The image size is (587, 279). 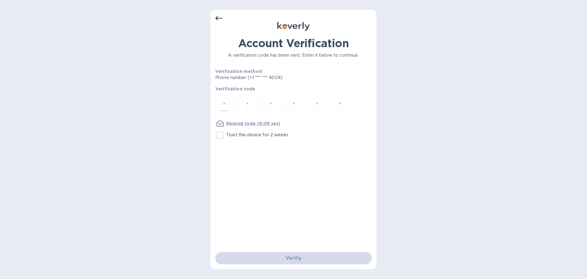 What do you see at coordinates (293, 43) in the screenshot?
I see `h1: Account Verification` at bounding box center [293, 43].